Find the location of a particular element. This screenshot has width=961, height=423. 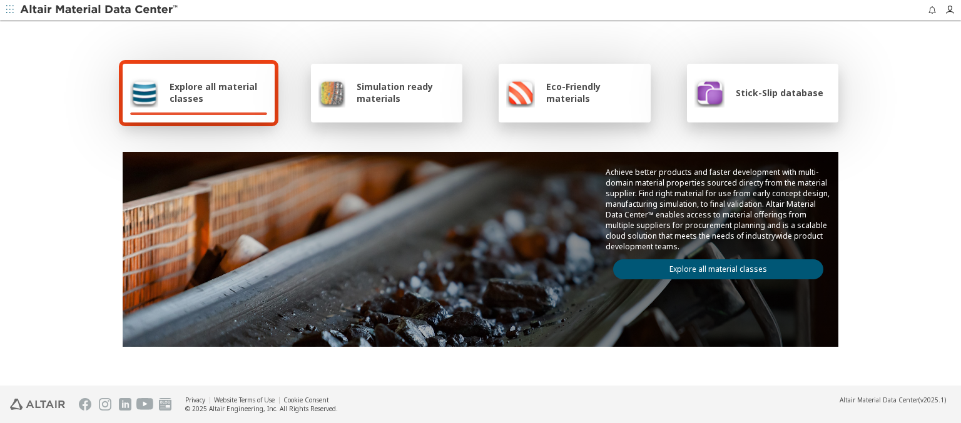

span: Stick-Slip database is located at coordinates (779, 93).